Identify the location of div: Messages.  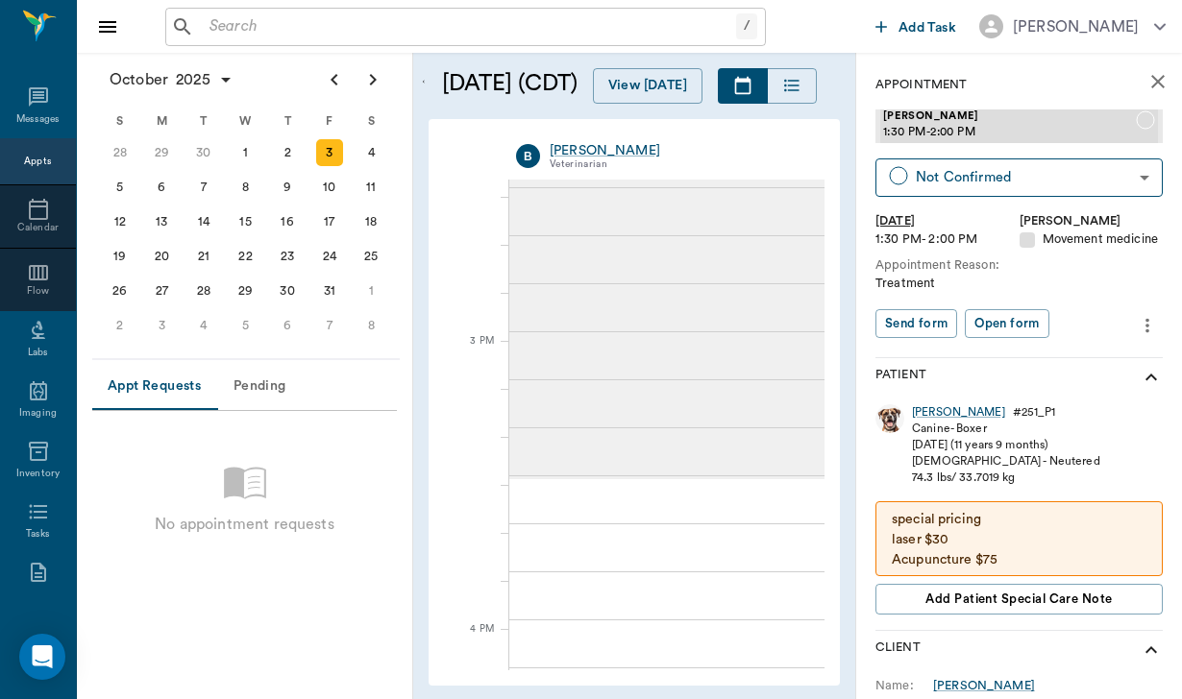
(38, 119).